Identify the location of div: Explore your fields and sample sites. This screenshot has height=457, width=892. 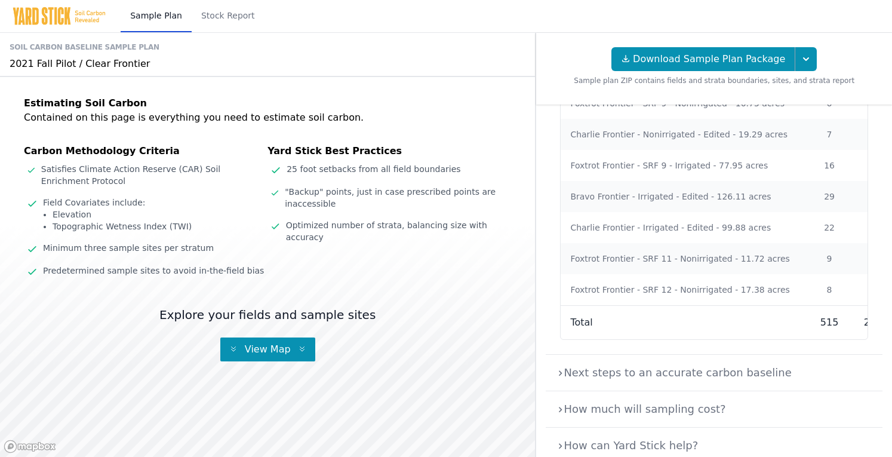
(267, 319).